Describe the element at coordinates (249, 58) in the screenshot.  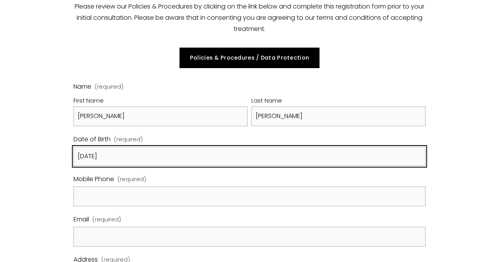
I see `a: Policies & Procedures / Data Protection` at that location.